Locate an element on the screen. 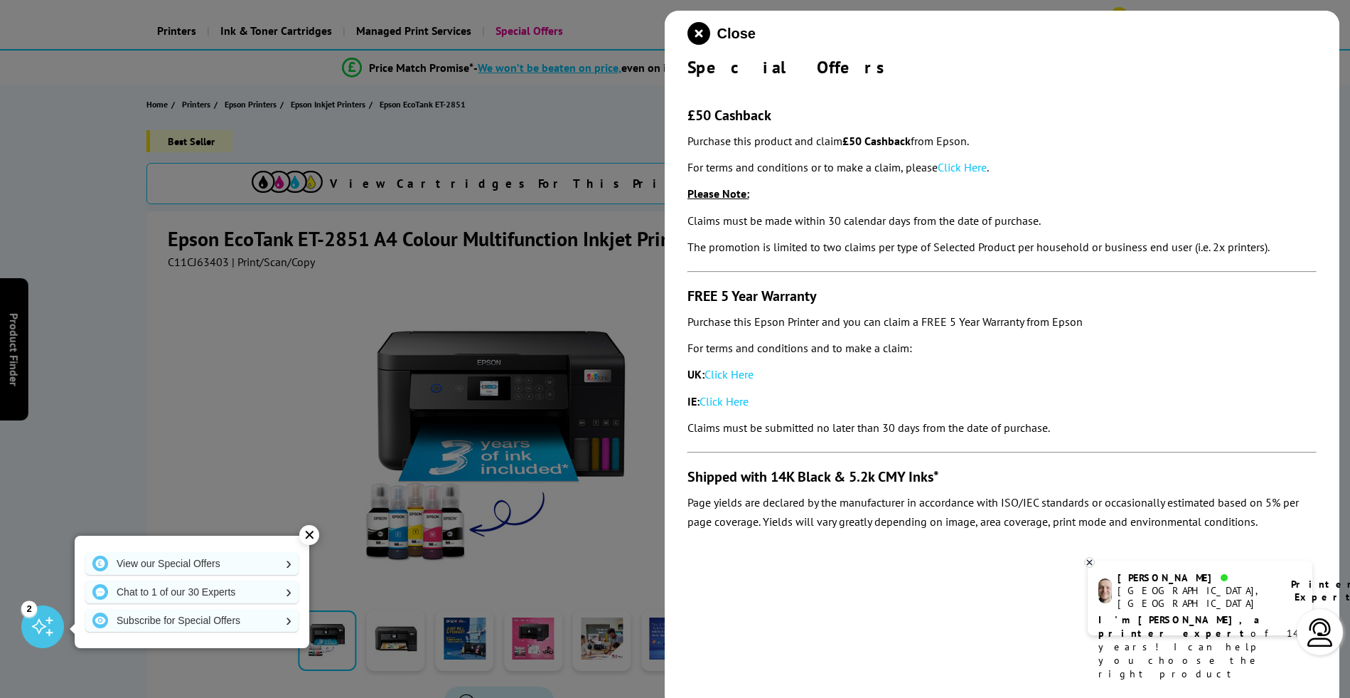 Image resolution: width=1350 pixels, height=698 pixels. h3: Shipped with 14K Black & 5.2k CMY Inks* is located at coordinates (1003, 476).